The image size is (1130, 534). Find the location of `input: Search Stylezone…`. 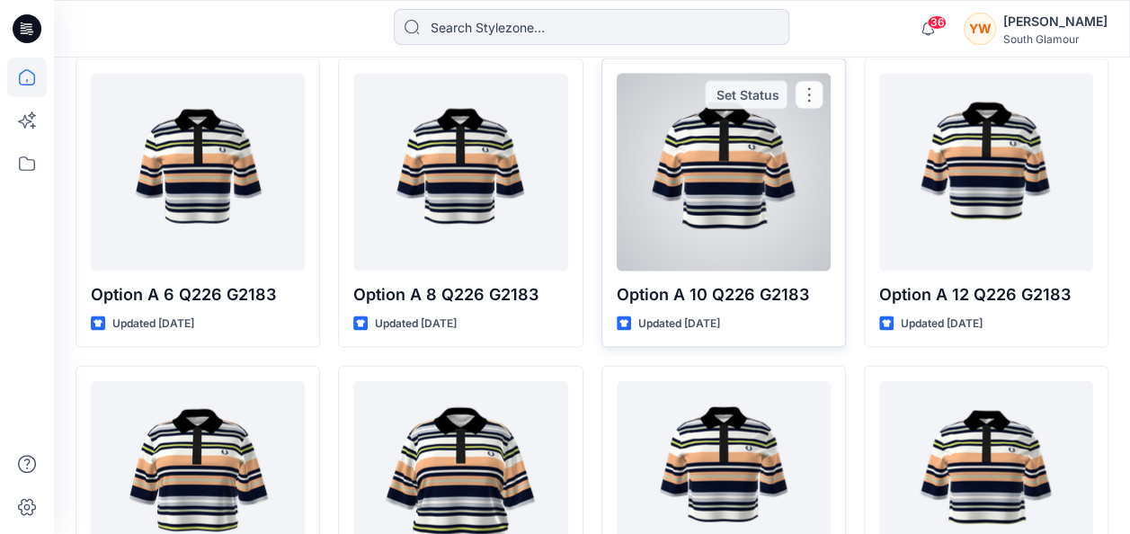

input: Search Stylezone… is located at coordinates (591, 27).